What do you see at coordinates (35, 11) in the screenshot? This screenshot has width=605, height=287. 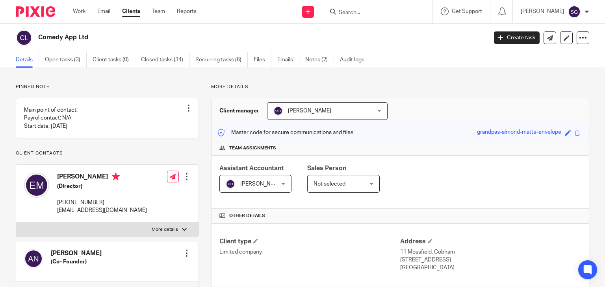 I see `img: Pixie` at bounding box center [35, 11].